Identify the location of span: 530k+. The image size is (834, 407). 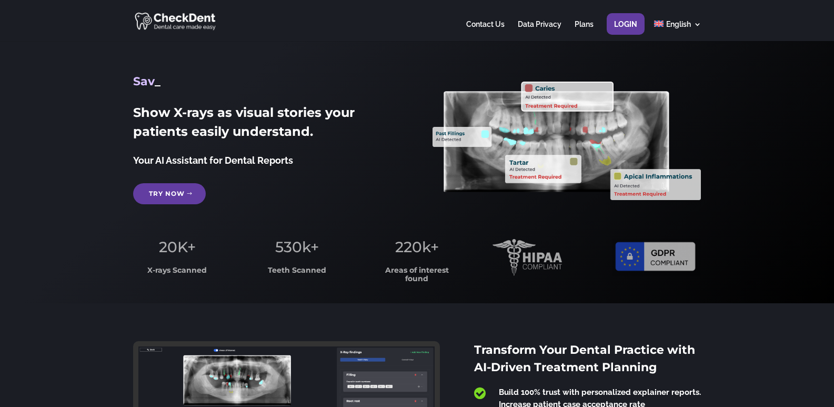
(297, 247).